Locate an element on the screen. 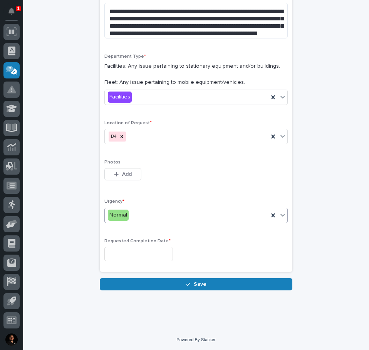 This screenshot has height=350, width=369. button: users-avatar is located at coordinates (12, 340).